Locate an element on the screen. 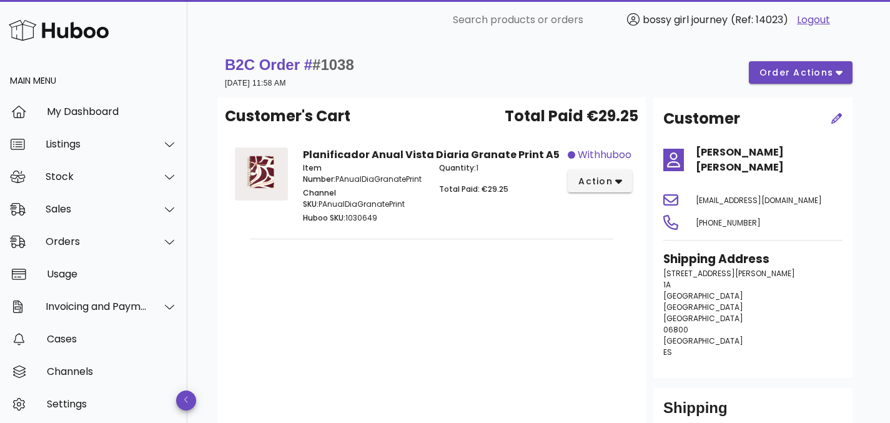  span: Quantity: is located at coordinates (457, 167).